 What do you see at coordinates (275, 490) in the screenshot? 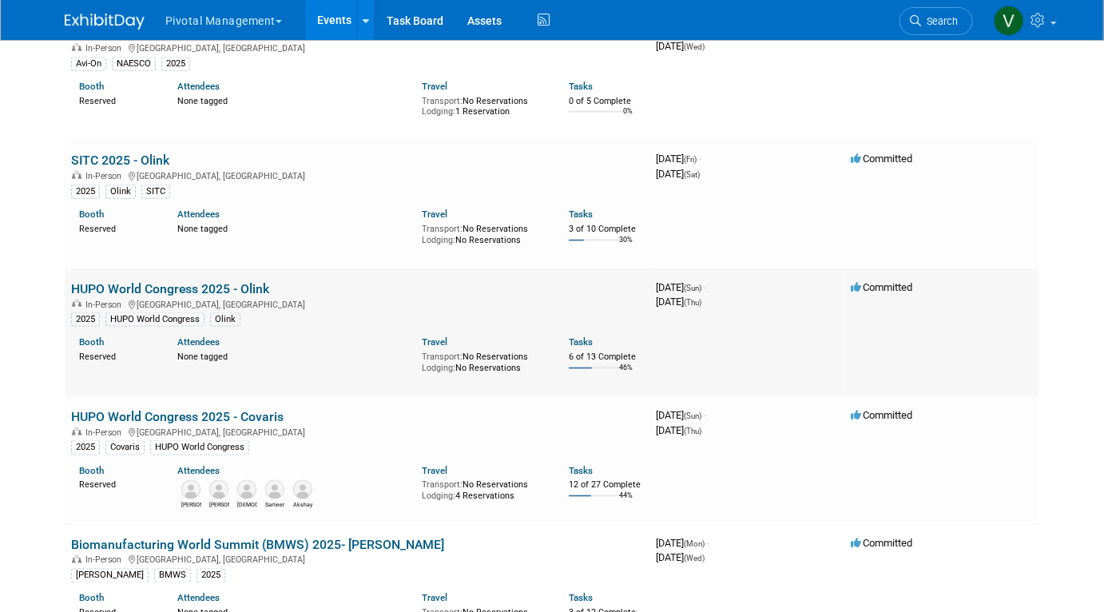
I see `img: Sameer Vasantgadkar` at bounding box center [275, 490].